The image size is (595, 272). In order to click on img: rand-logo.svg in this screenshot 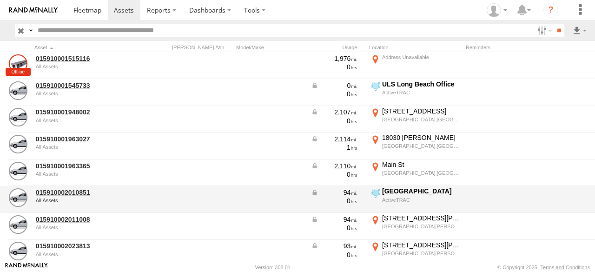, I will do `click(33, 10)`.